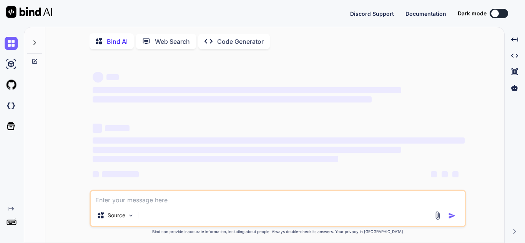  I want to click on img: Pick Models, so click(131, 216).